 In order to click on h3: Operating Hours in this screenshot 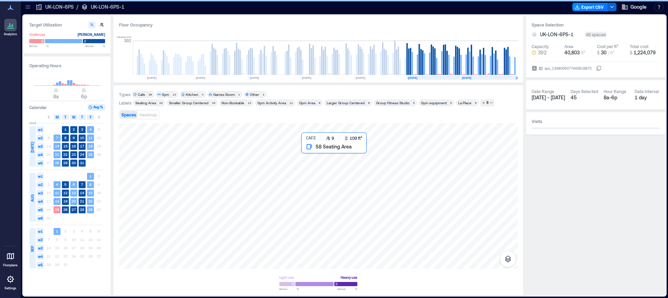, I will do `click(67, 65)`.